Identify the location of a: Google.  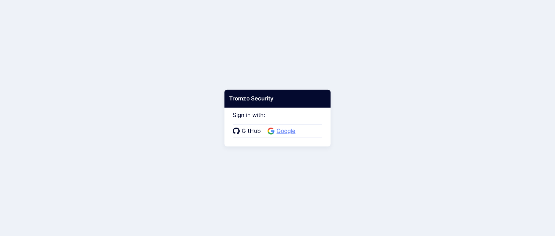
(283, 131).